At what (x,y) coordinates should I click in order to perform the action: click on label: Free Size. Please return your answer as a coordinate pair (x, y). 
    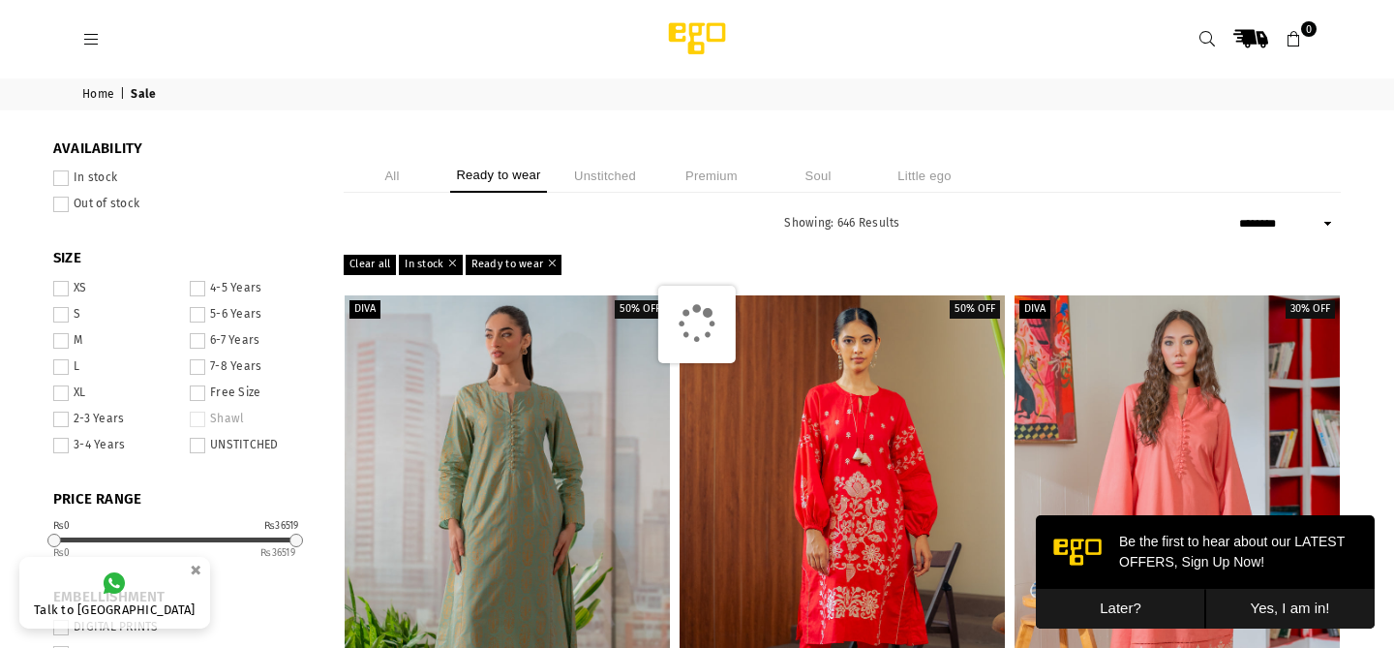
    Looking at the image, I should click on (252, 393).